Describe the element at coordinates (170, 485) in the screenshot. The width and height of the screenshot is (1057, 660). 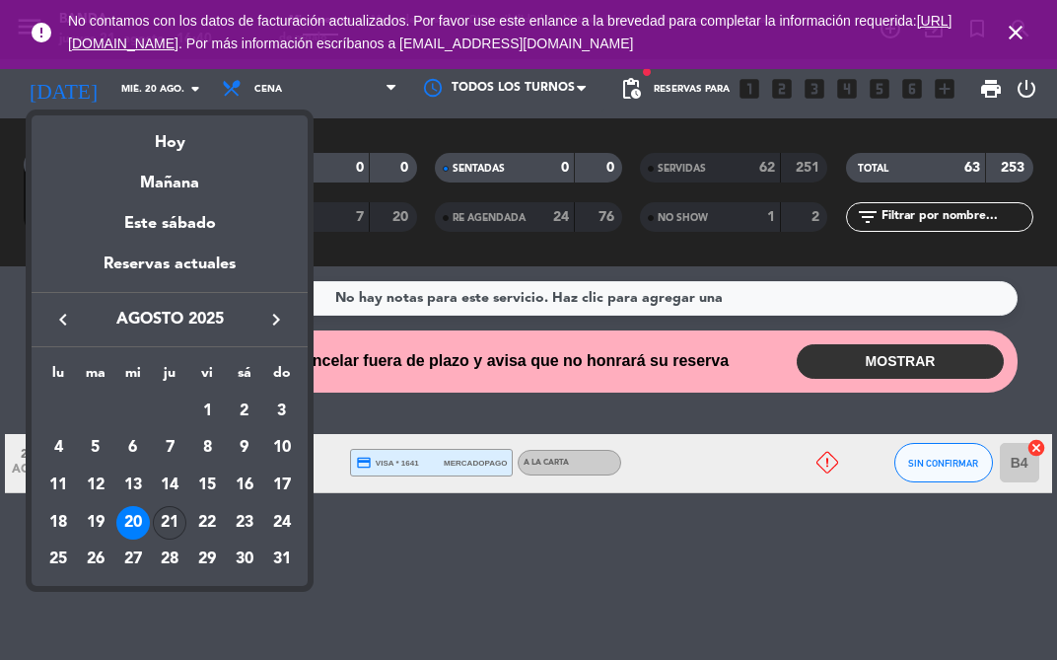
I see `div: 14` at that location.